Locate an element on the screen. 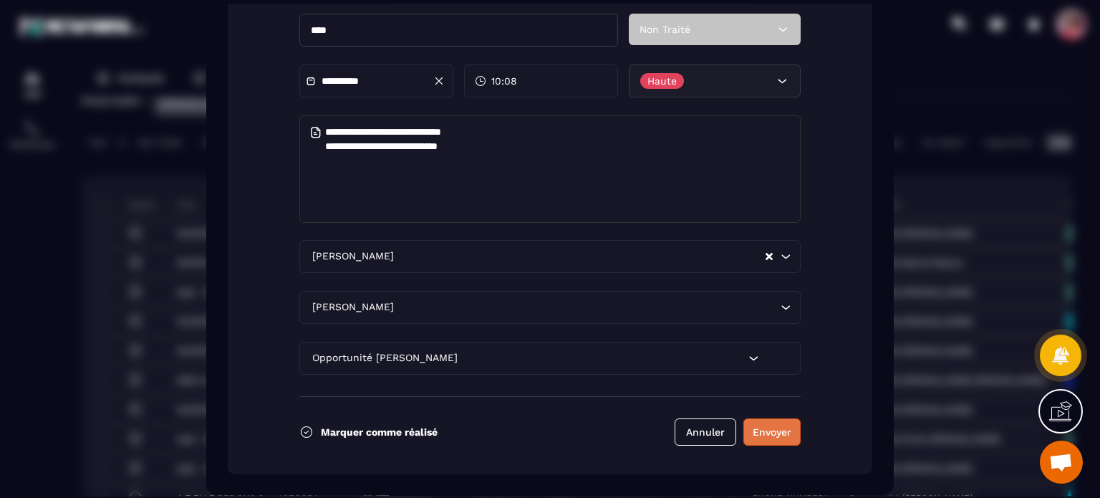  span: Non Traité is located at coordinates (665, 29).